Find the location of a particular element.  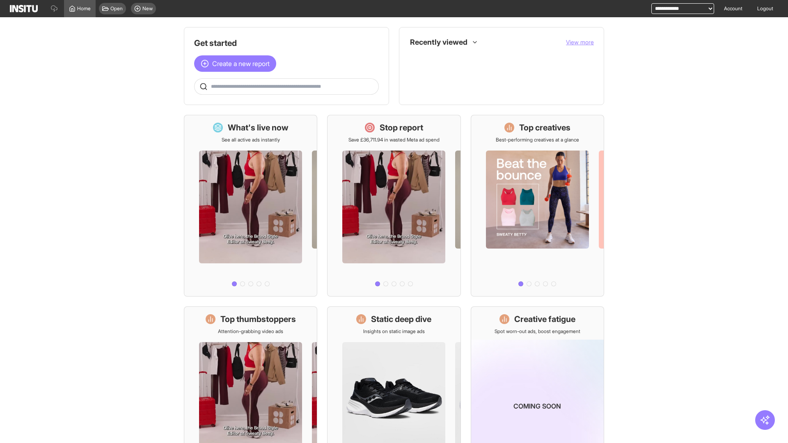

h1: Static deep dive is located at coordinates (401, 319).